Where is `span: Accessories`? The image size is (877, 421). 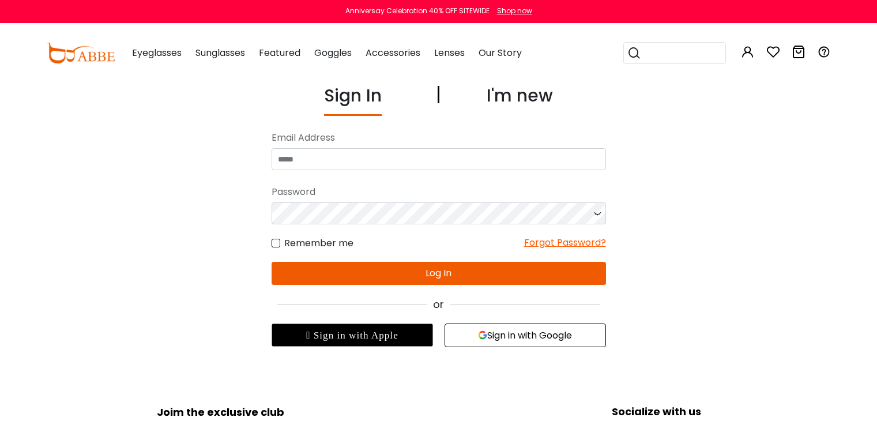 span: Accessories is located at coordinates (393, 52).